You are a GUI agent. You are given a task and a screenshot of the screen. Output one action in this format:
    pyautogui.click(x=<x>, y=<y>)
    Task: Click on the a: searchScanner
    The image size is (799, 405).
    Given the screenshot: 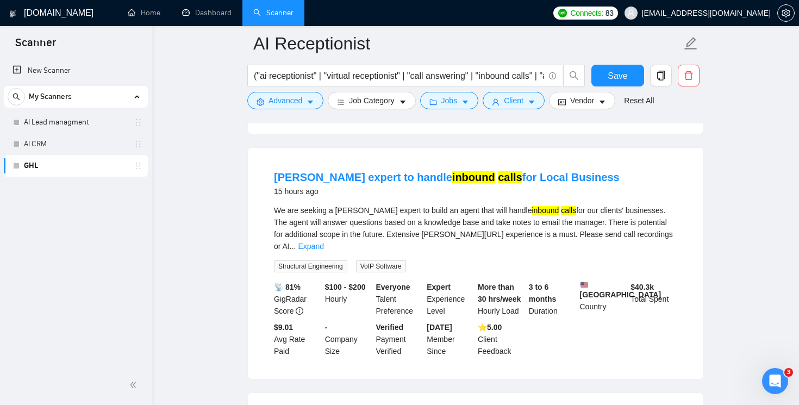 What is the action you would take?
    pyautogui.click(x=273, y=12)
    